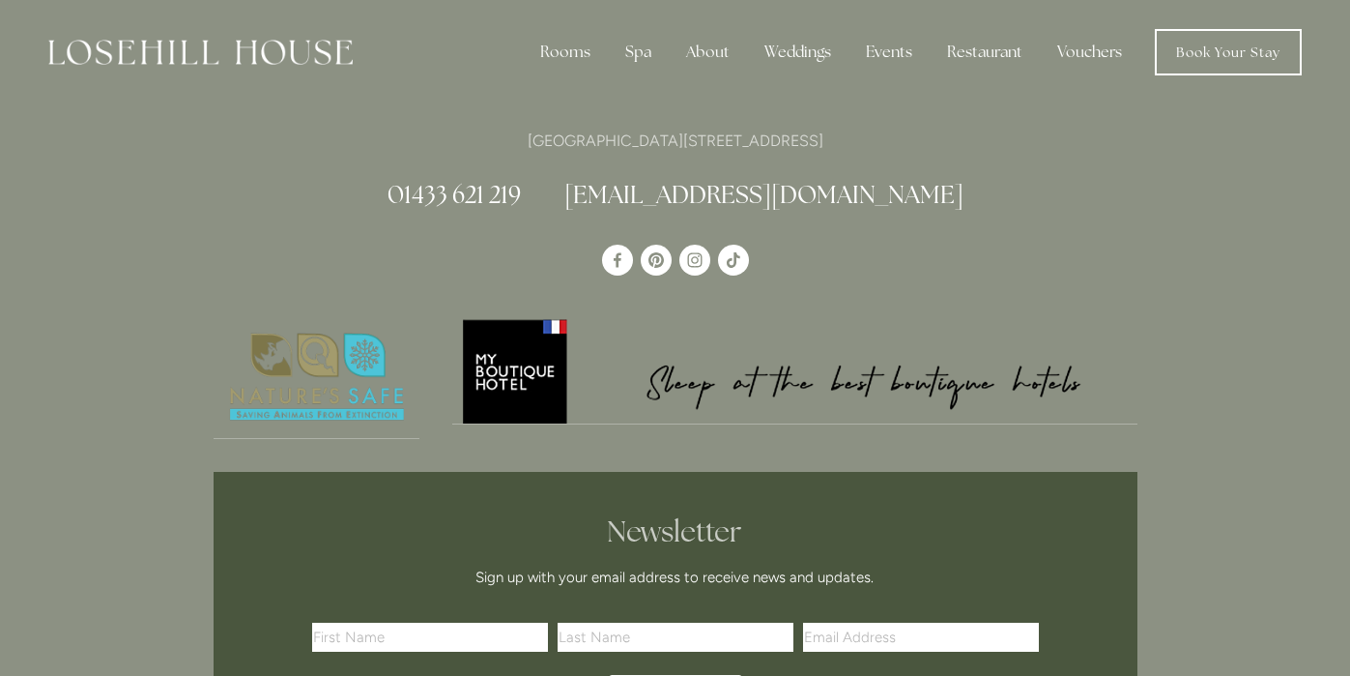  What do you see at coordinates (676, 577) in the screenshot?
I see `p: Sign up with your email address to receive news and updates.` at bounding box center [676, 577].